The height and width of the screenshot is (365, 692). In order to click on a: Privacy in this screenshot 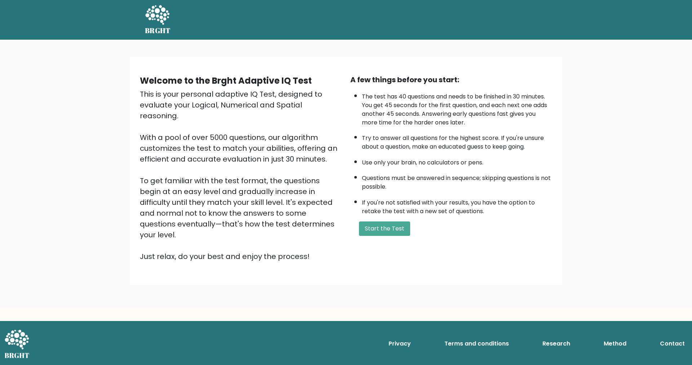, I will do `click(400, 343)`.